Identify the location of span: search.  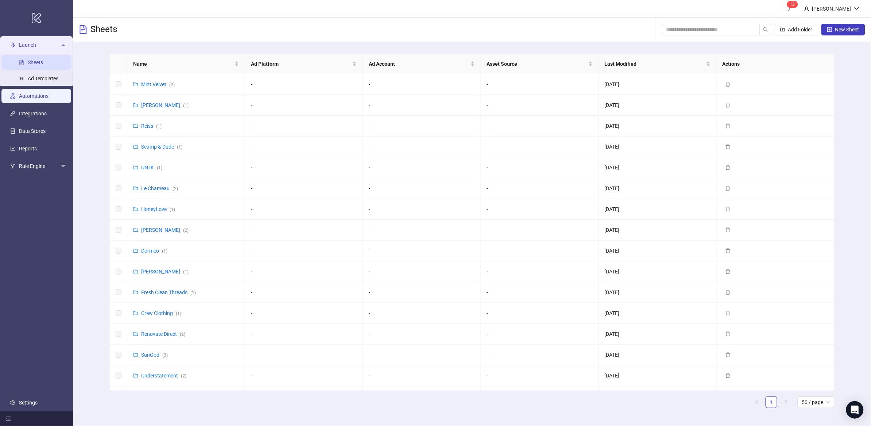
(766, 30).